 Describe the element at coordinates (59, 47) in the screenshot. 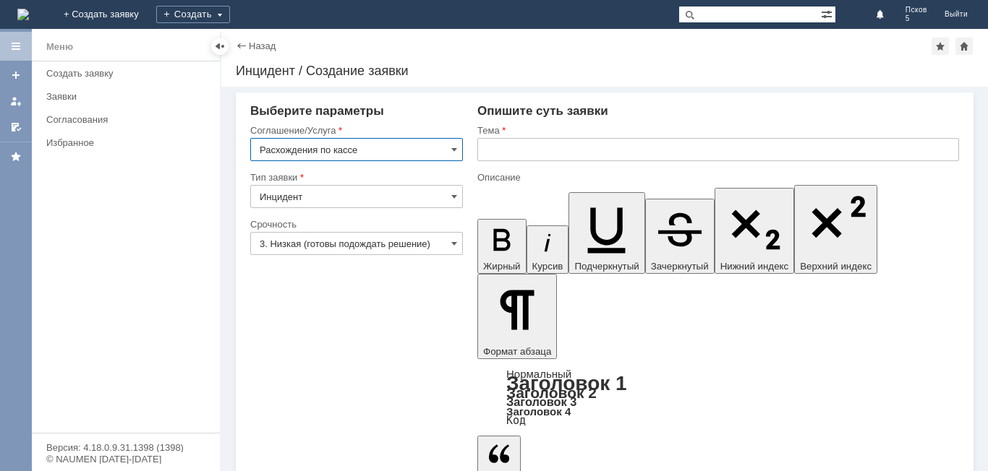

I see `div: Меню` at that location.